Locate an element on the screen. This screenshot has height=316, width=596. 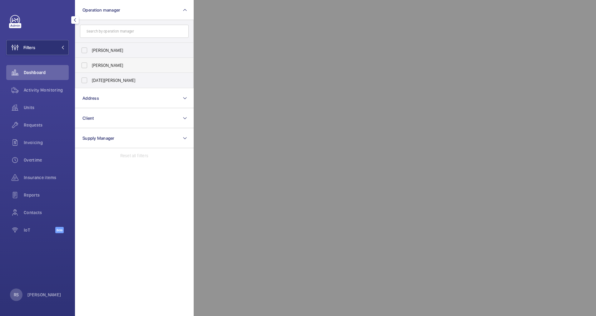
span: Invoicing is located at coordinates (46, 142).